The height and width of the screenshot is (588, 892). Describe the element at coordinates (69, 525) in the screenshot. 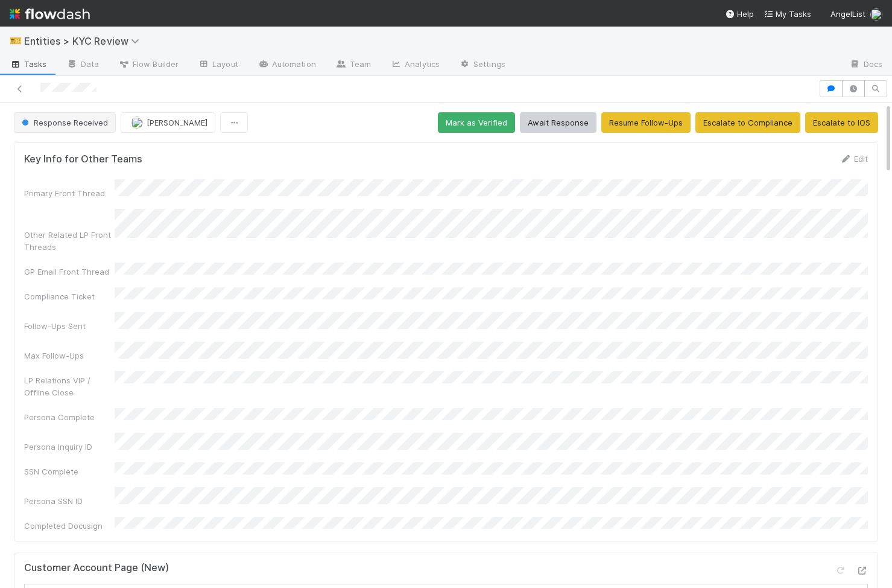

I see `div: Completed Docusign` at that location.